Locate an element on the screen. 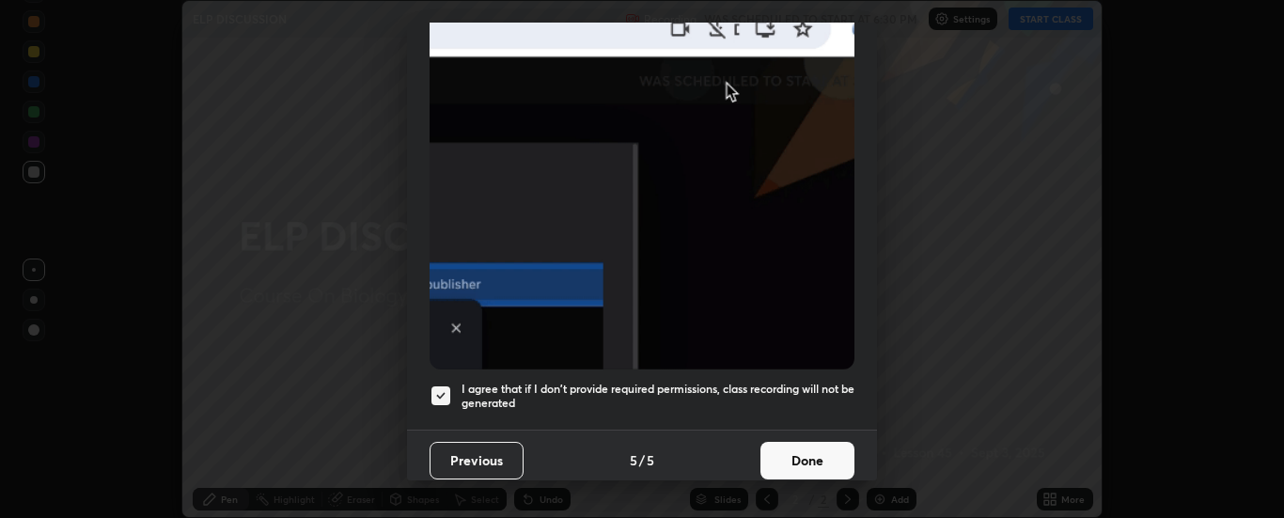  button: Done is located at coordinates (808, 461).